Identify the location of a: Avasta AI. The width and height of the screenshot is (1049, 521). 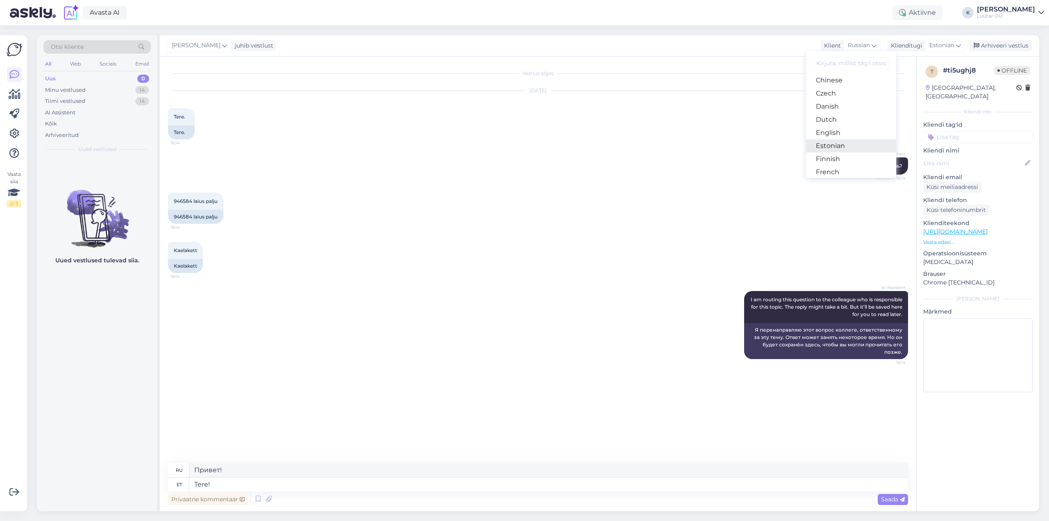
(104, 13).